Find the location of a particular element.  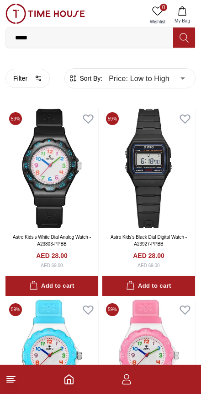

button: Filter is located at coordinates (27, 78).